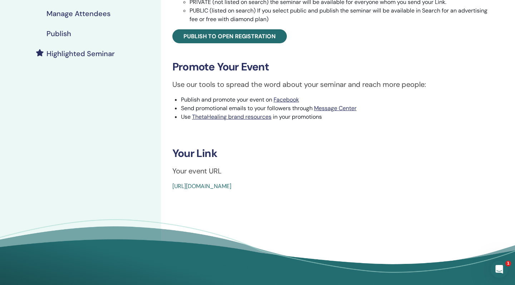 The width and height of the screenshot is (515, 285). I want to click on li: Use in your promotions, so click(337, 117).